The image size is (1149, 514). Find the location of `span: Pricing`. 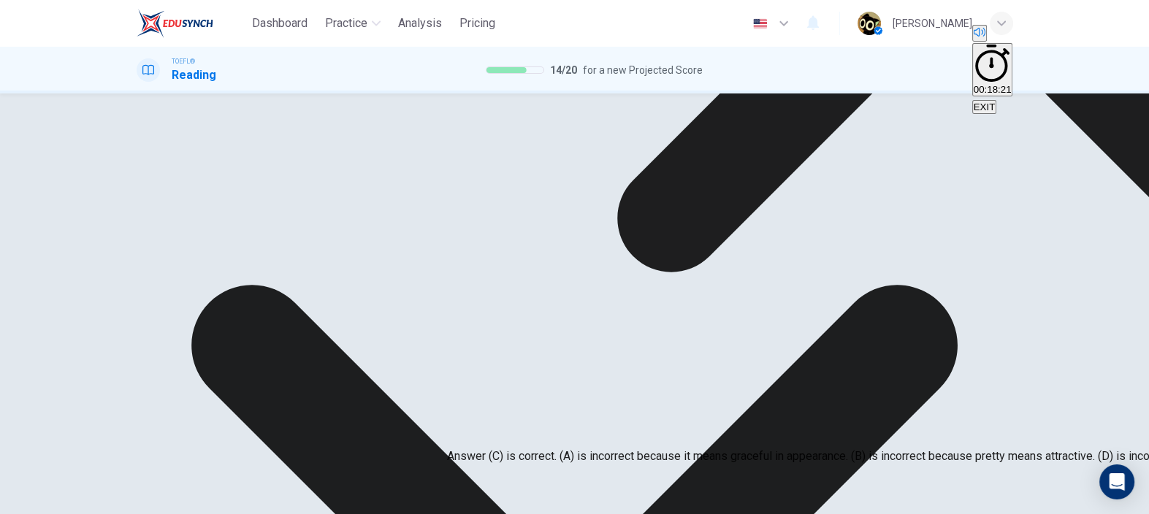

span: Pricing is located at coordinates (477, 23).